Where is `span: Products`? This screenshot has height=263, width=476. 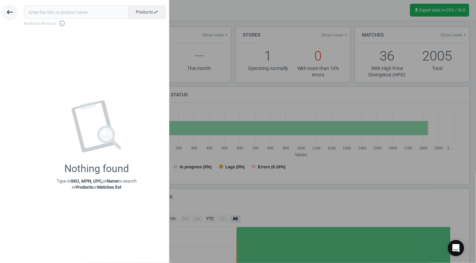 span: Products is located at coordinates (147, 12).